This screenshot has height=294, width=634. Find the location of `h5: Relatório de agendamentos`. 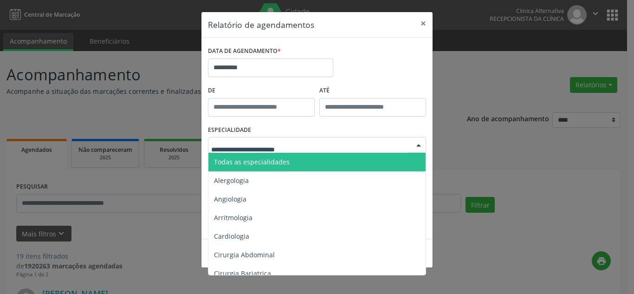

h5: Relatório de agendamentos is located at coordinates (261, 25).